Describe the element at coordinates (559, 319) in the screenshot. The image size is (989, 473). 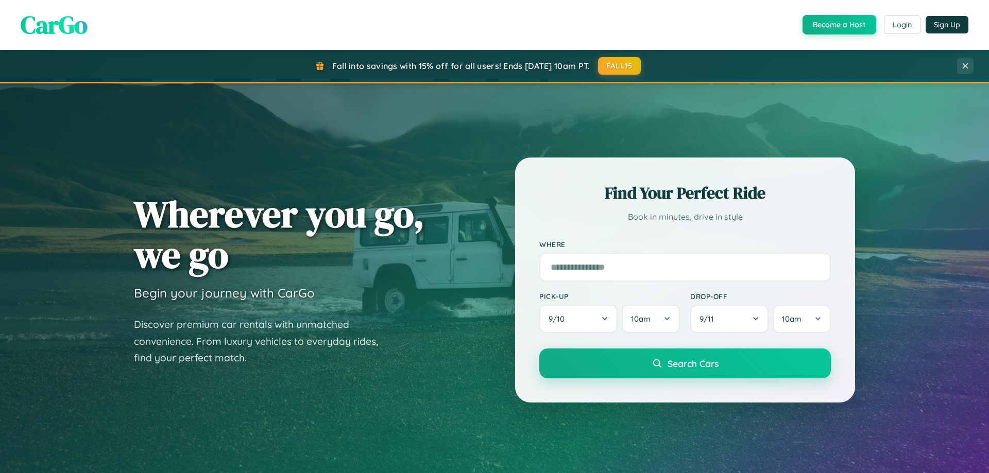
I see `span: 9 / 10` at that location.